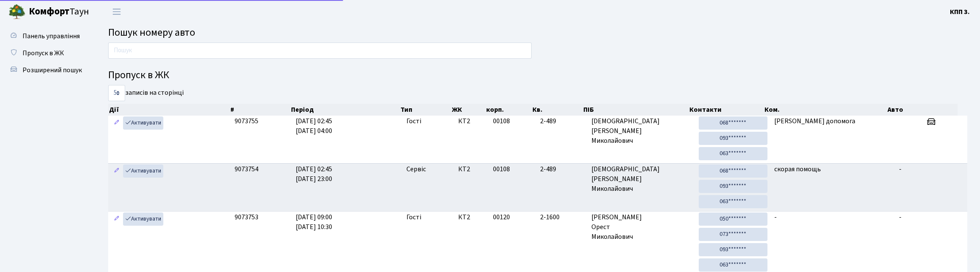 The height and width of the screenshot is (272, 980). I want to click on span: 00120, so click(502, 217).